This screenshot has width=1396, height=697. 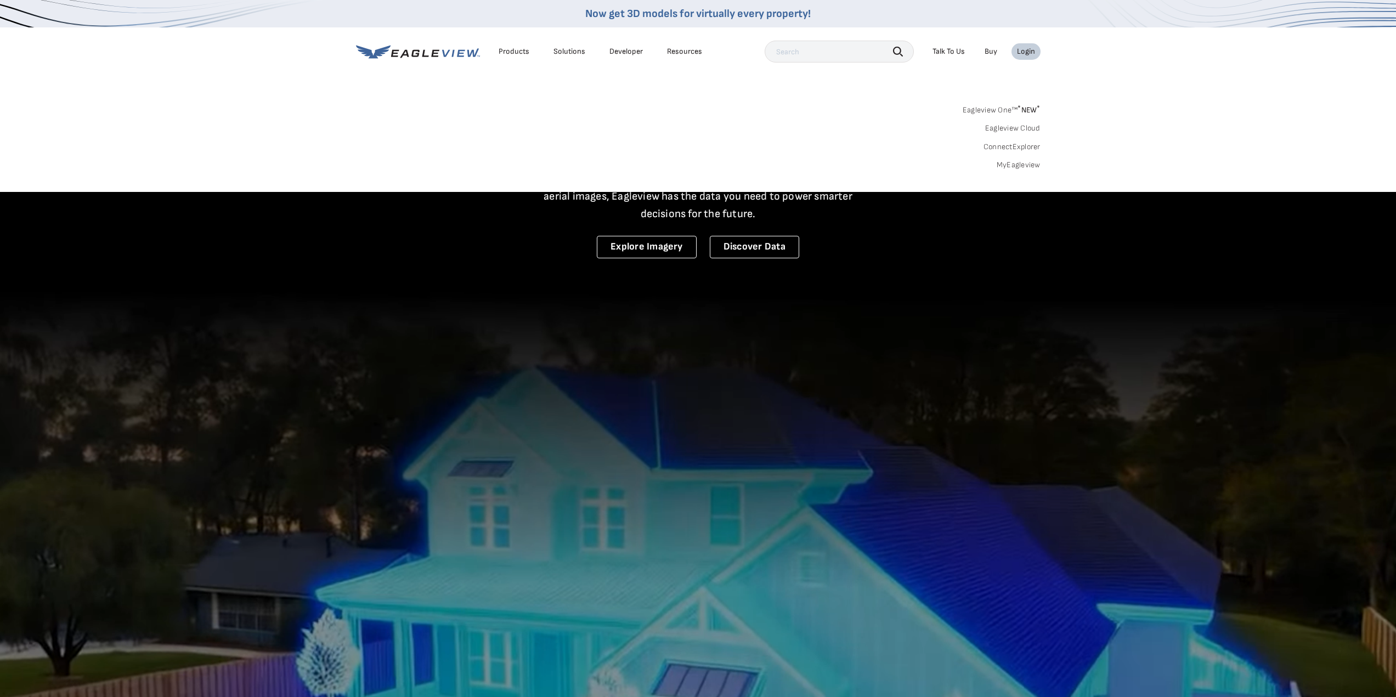 I want to click on a: ConnectExplorer, so click(x=1012, y=147).